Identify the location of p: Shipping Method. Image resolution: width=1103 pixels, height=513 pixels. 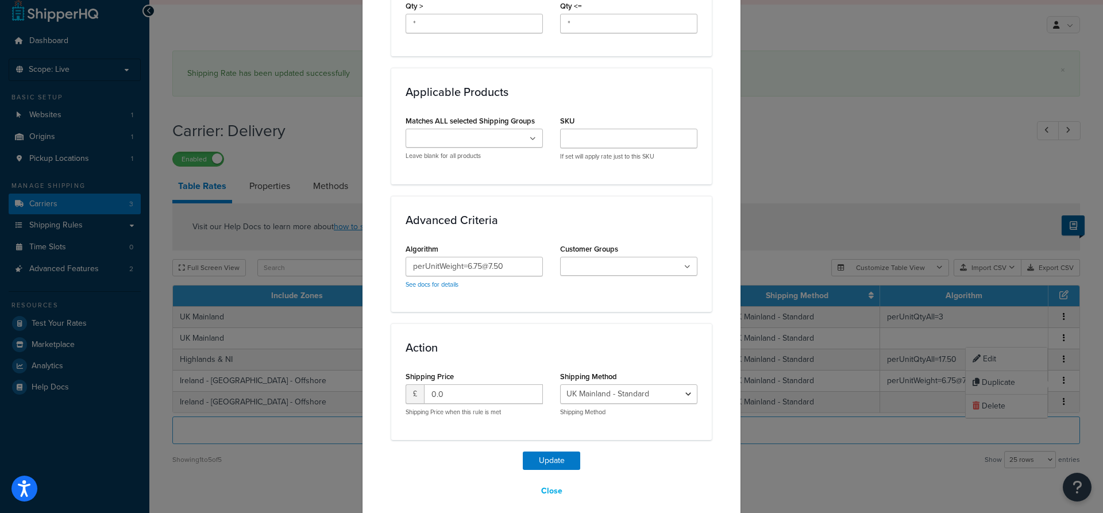
(629, 412).